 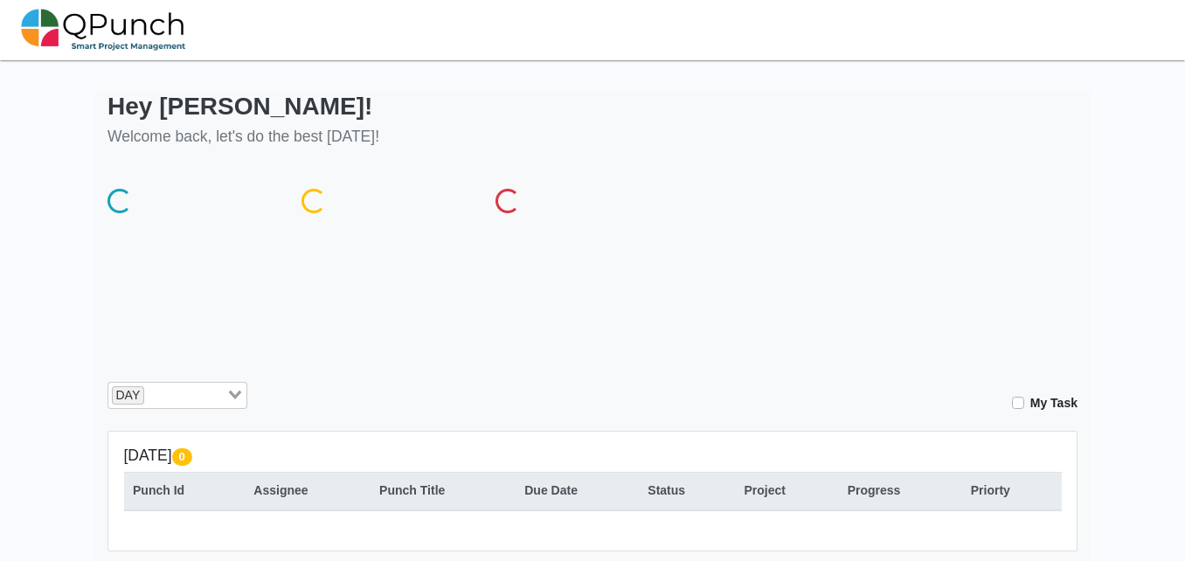 I want to click on label: My Task, so click(x=1054, y=403).